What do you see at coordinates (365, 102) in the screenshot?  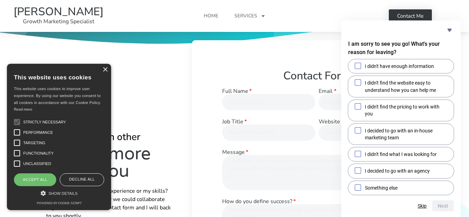 I see `input: hello@rubenlozano.me` at bounding box center [365, 102].